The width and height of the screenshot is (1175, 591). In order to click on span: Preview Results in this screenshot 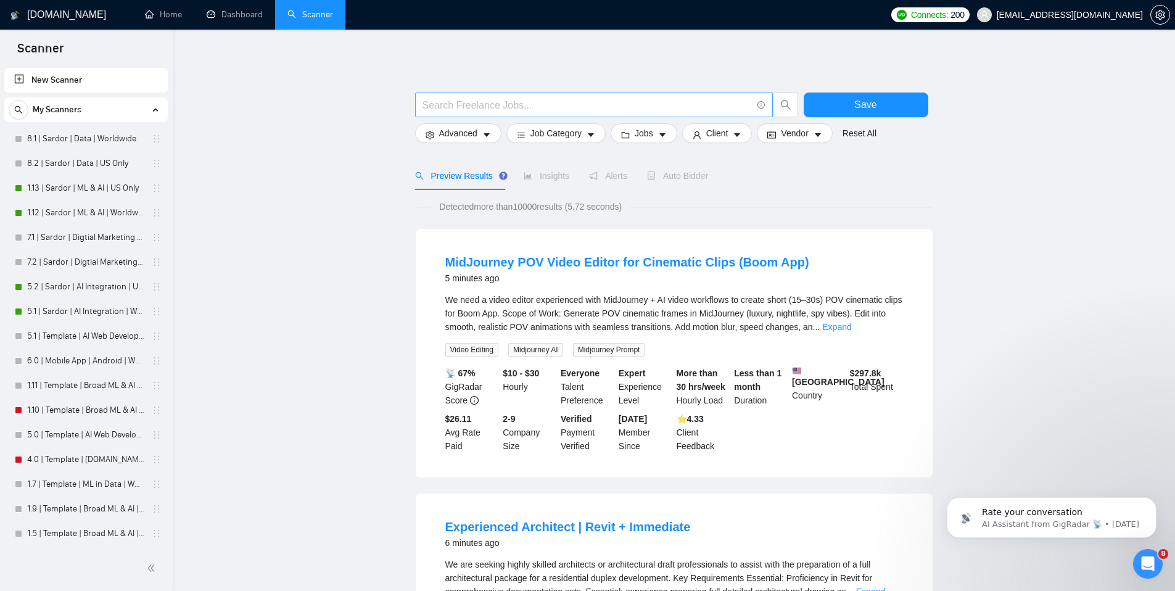, I will do `click(460, 176)`.